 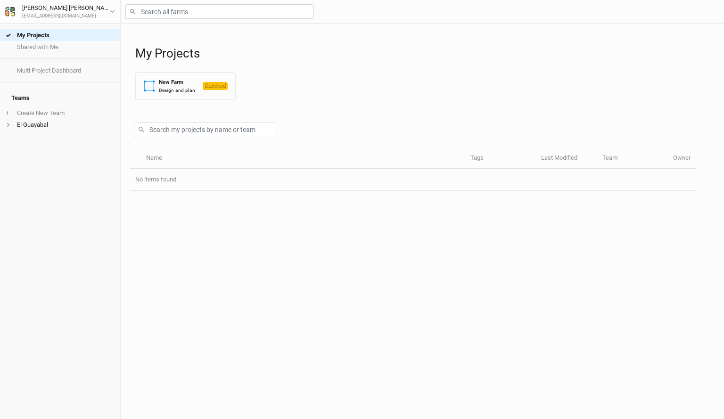 I want to click on div: Design and plan, so click(x=177, y=90).